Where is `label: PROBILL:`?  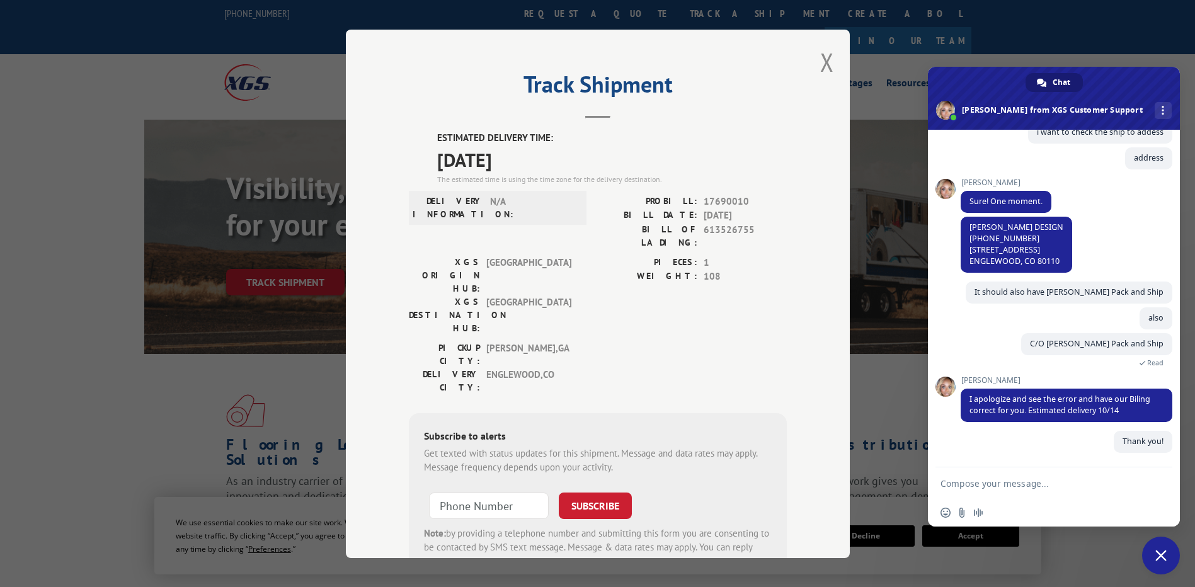 label: PROBILL: is located at coordinates (648, 201).